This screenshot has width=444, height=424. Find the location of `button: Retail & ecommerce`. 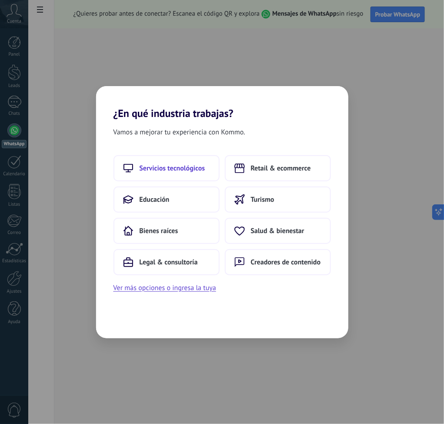

button: Retail & ecommerce is located at coordinates (278, 168).